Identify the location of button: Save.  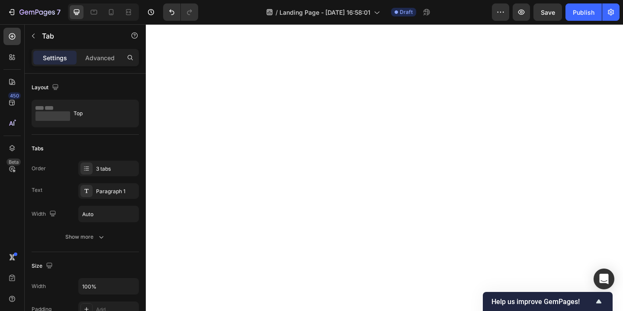
(548, 12).